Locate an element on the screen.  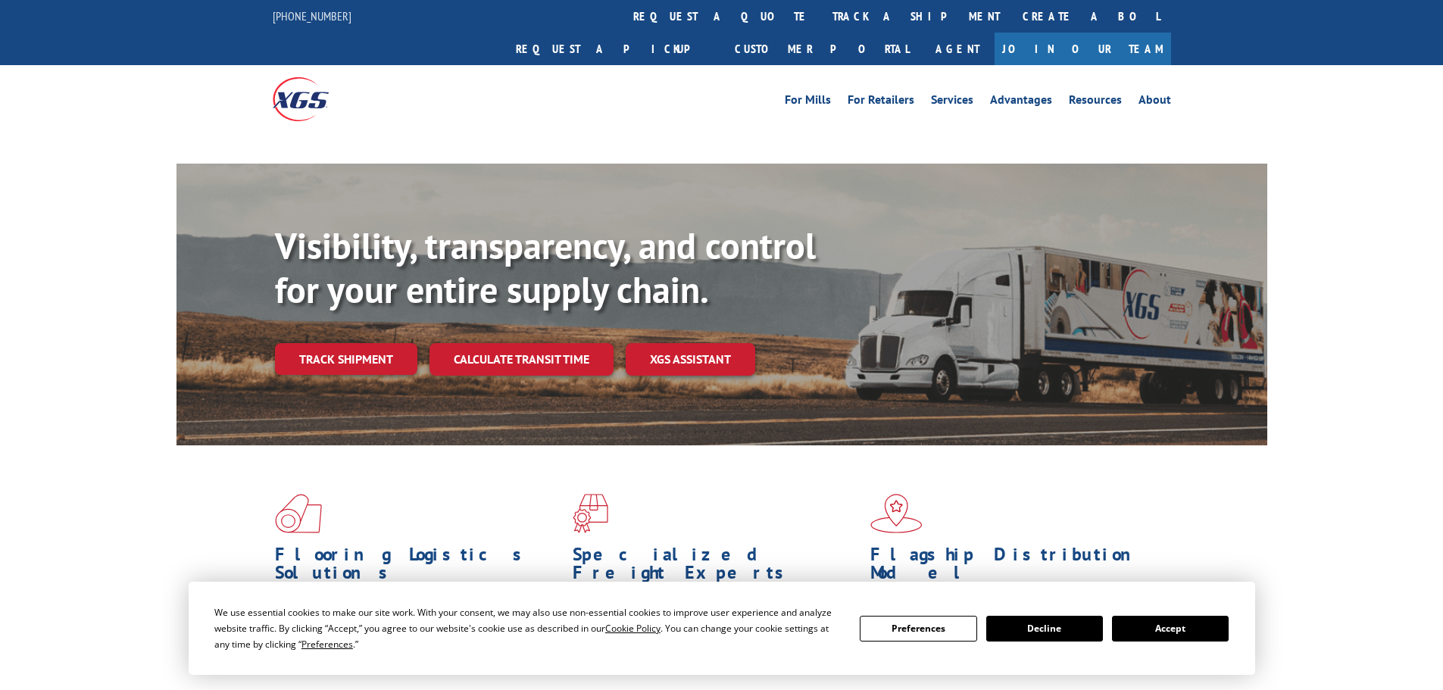
a: Advantages is located at coordinates (1021, 102).